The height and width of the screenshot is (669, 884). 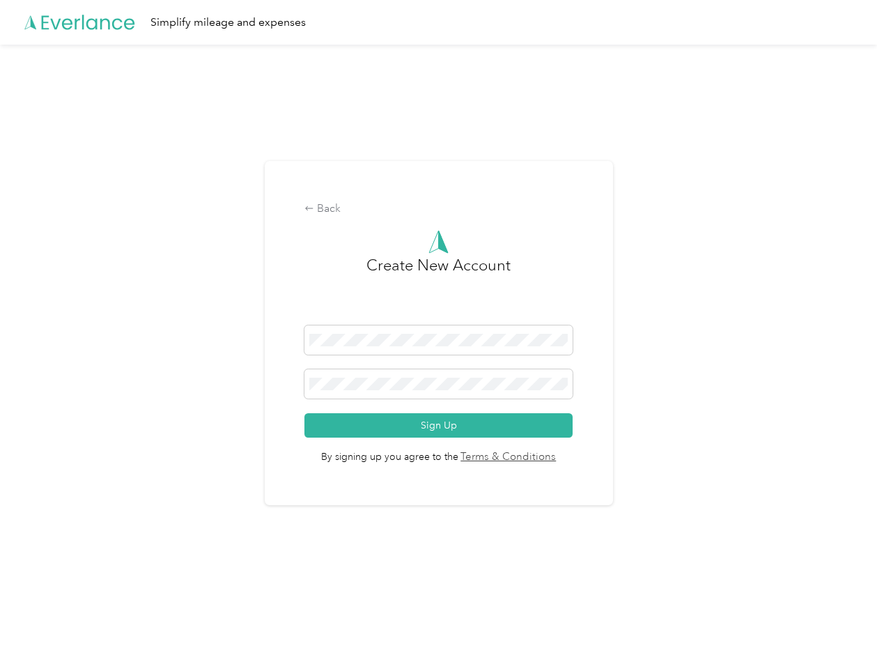 What do you see at coordinates (438, 425) in the screenshot?
I see `button: Sign Up` at bounding box center [438, 425].